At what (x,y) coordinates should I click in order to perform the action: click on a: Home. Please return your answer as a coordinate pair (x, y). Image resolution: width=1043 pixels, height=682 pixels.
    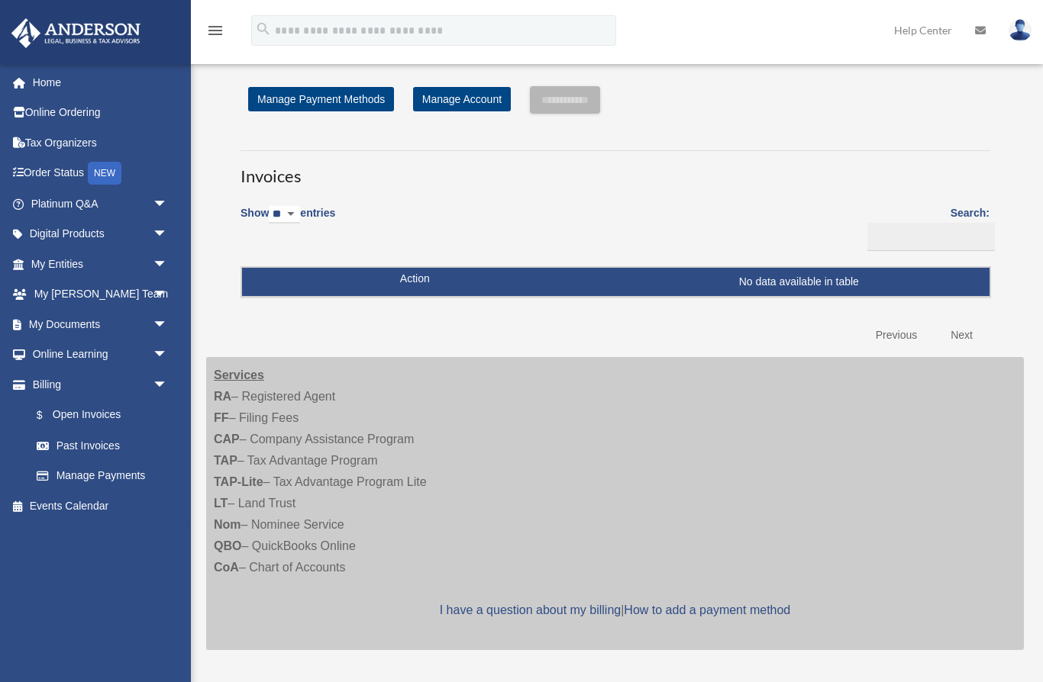
    Looking at the image, I should click on (101, 82).